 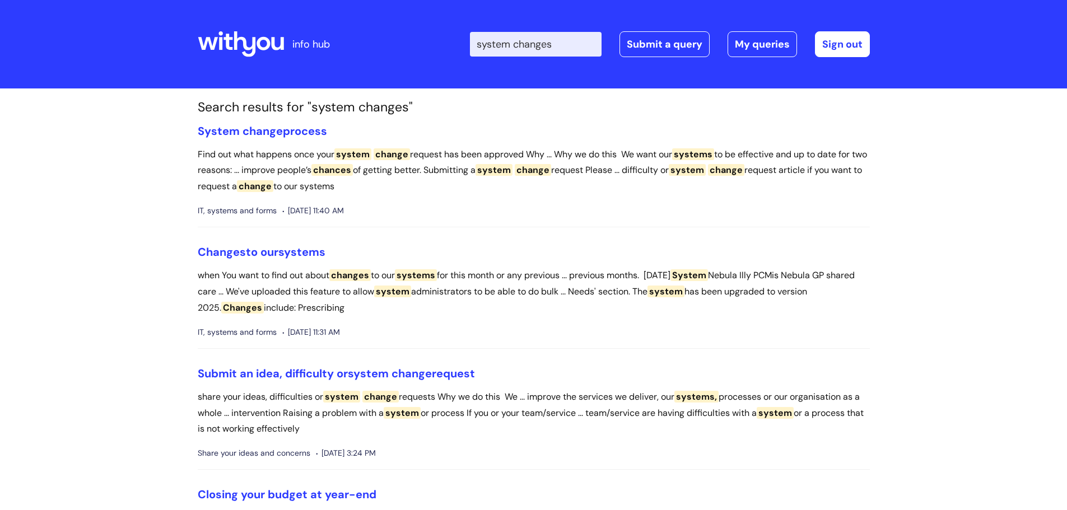 I want to click on span: Share your ideas and concerns, so click(x=254, y=453).